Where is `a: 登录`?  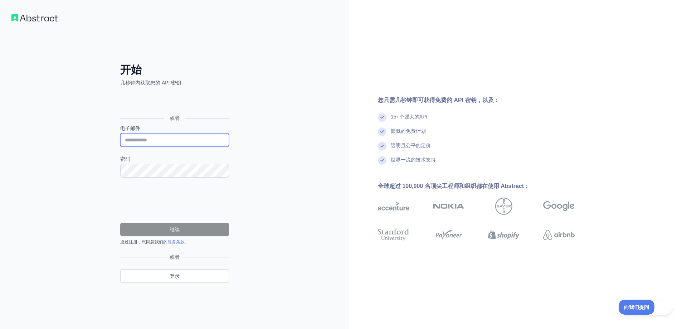 a: 登录 is located at coordinates (175, 276).